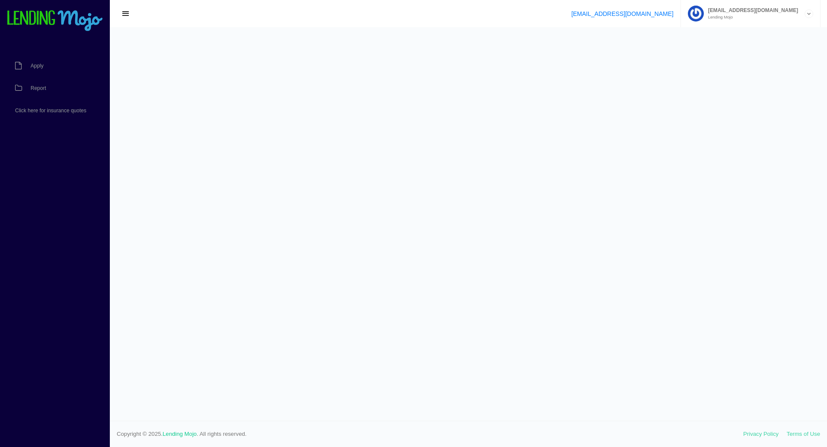  What do you see at coordinates (50, 111) in the screenshot?
I see `span: Click here for insurance quotes` at bounding box center [50, 111].